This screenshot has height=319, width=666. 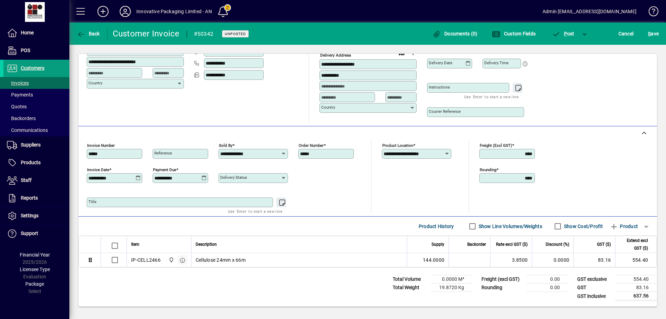 What do you see at coordinates (29, 215) in the screenshot?
I see `span: Settings` at bounding box center [29, 215].